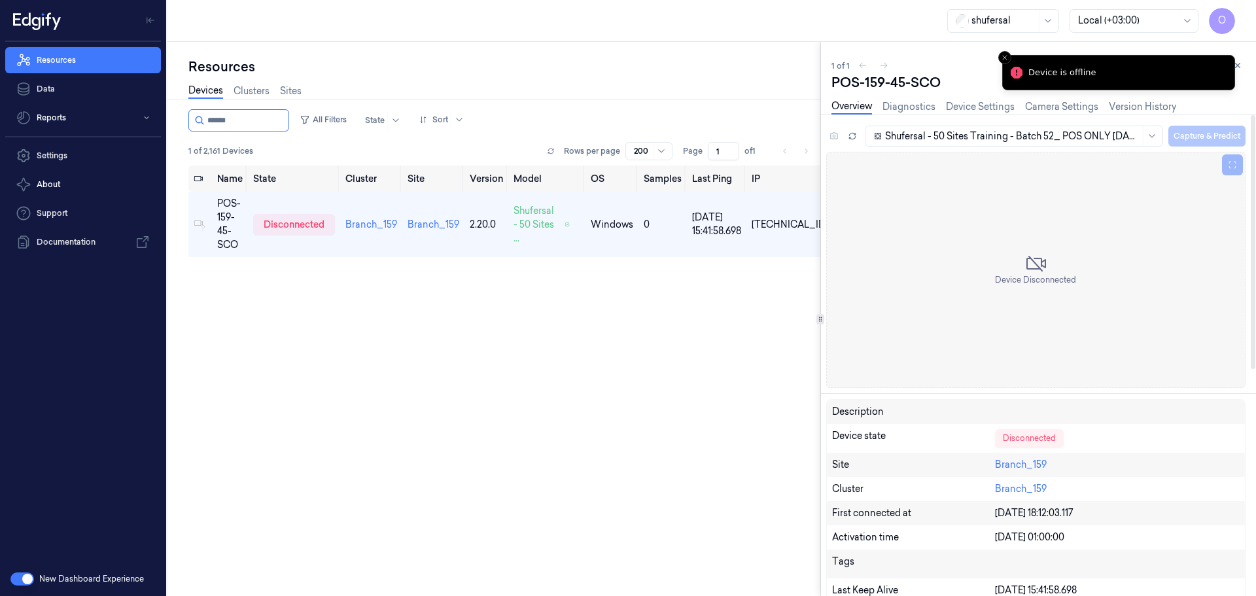 The image size is (1256, 596). What do you see at coordinates (1035, 280) in the screenshot?
I see `span: Device Disconnected` at bounding box center [1035, 280].